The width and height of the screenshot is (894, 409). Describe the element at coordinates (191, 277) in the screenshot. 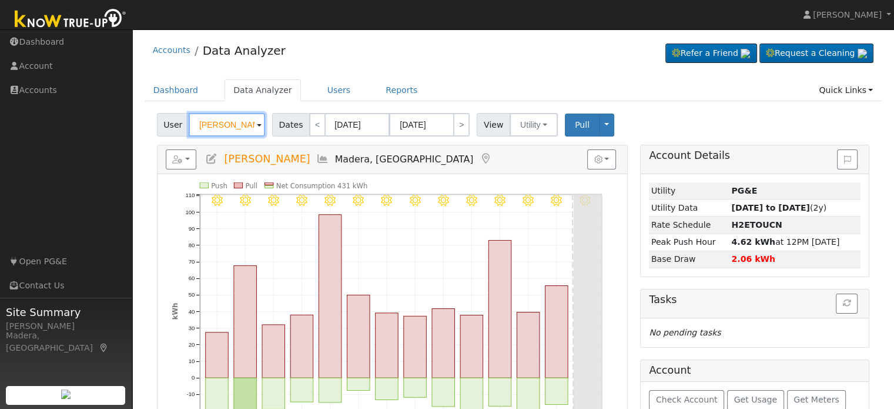

I see `text: 60` at that location.